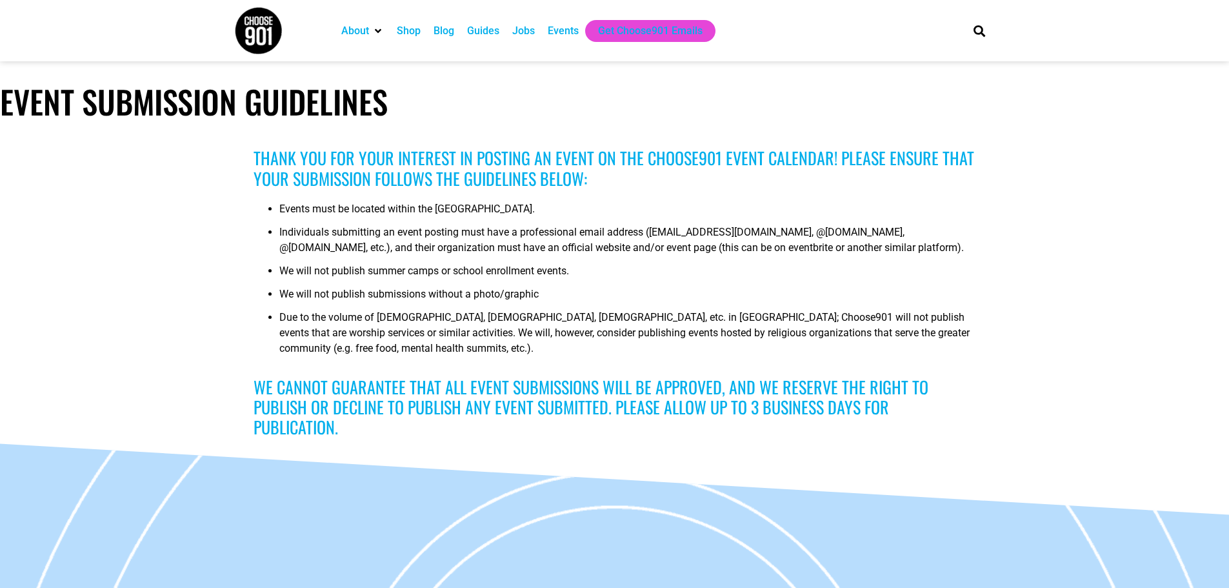 This screenshot has height=588, width=1229. I want to click on a: Events, so click(563, 31).